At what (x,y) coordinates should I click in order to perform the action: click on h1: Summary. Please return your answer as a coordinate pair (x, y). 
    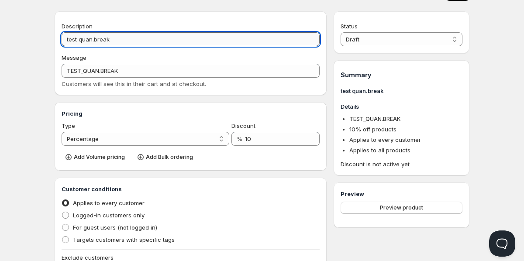
    Looking at the image, I should click on (401, 75).